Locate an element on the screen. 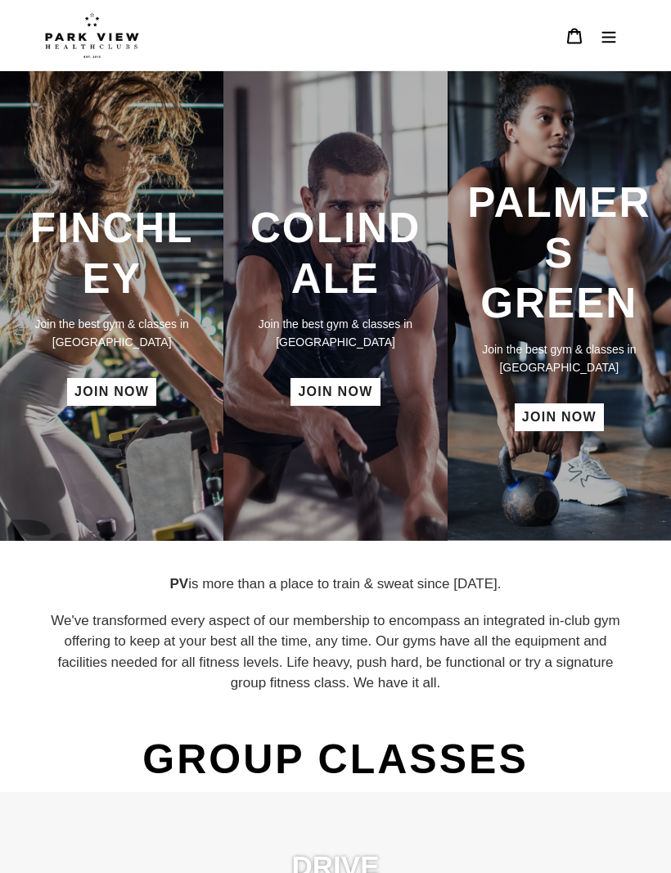 The height and width of the screenshot is (873, 671). h3: COLINDALE is located at coordinates (334, 253).